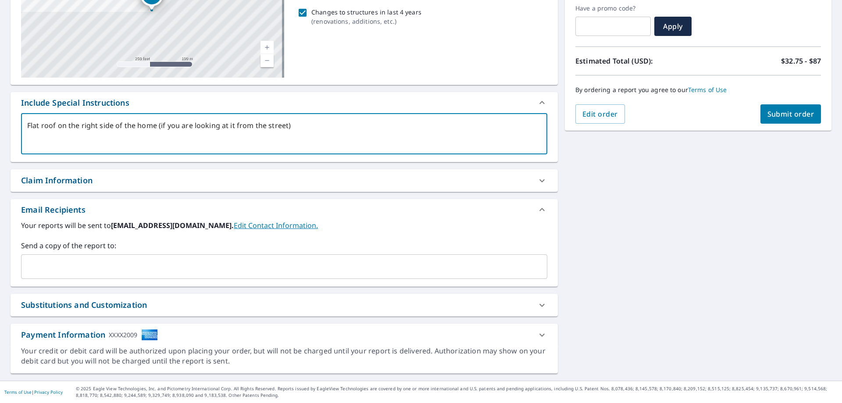  What do you see at coordinates (600, 114) in the screenshot?
I see `button: Edit order` at bounding box center [600, 114].